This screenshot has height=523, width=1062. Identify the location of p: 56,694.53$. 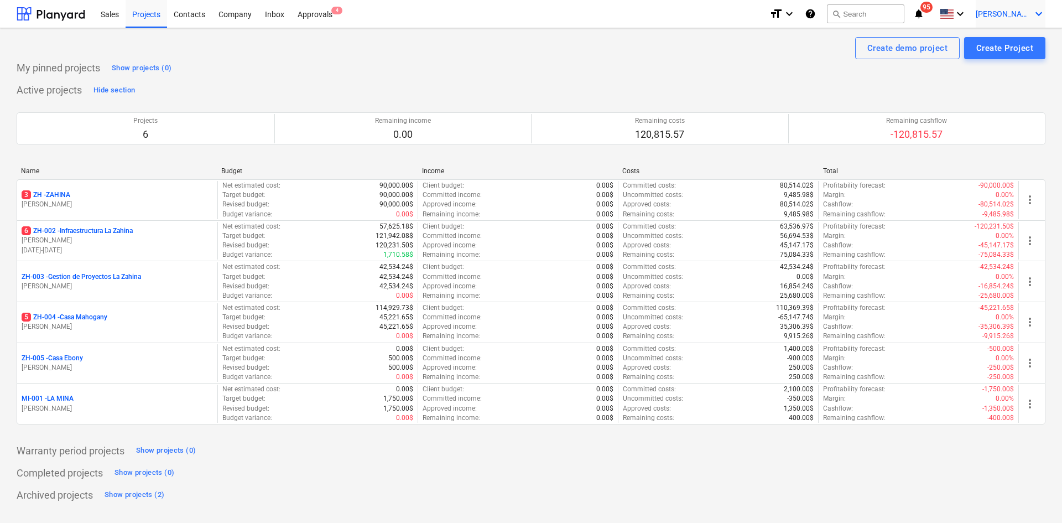
(796, 236).